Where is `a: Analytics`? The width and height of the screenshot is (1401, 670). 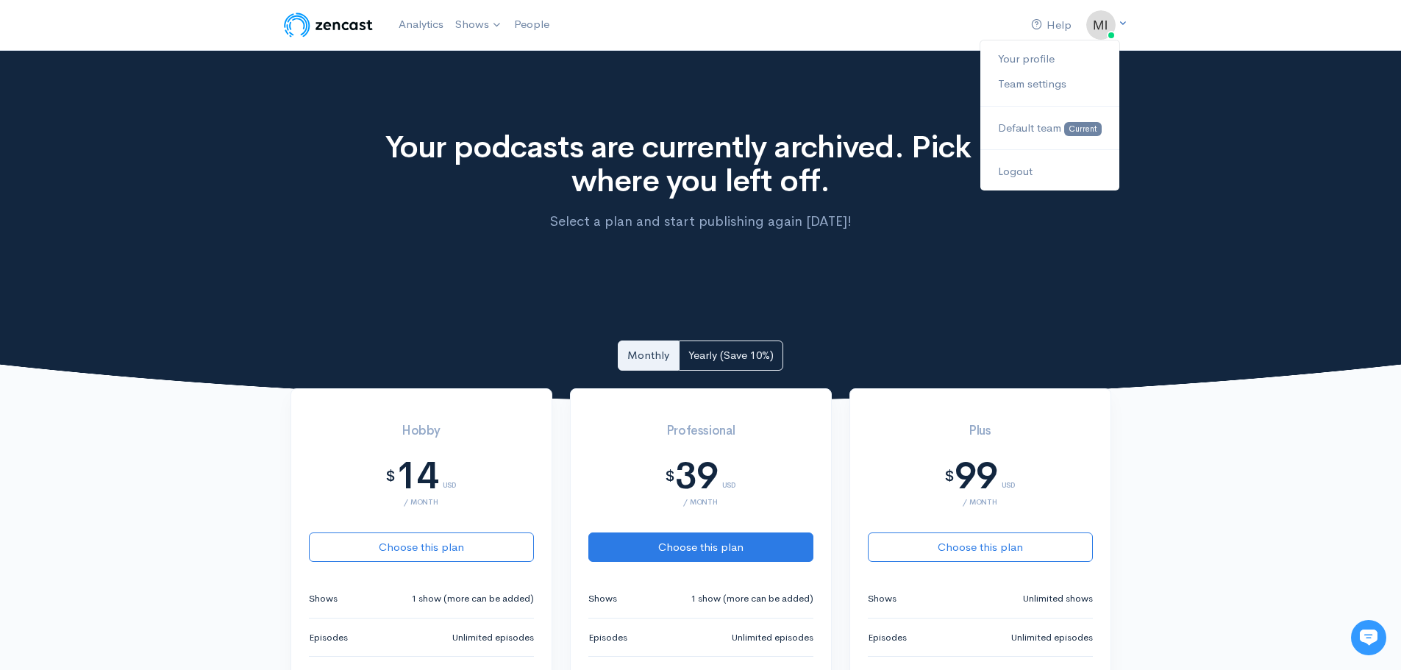 a: Analytics is located at coordinates (421, 24).